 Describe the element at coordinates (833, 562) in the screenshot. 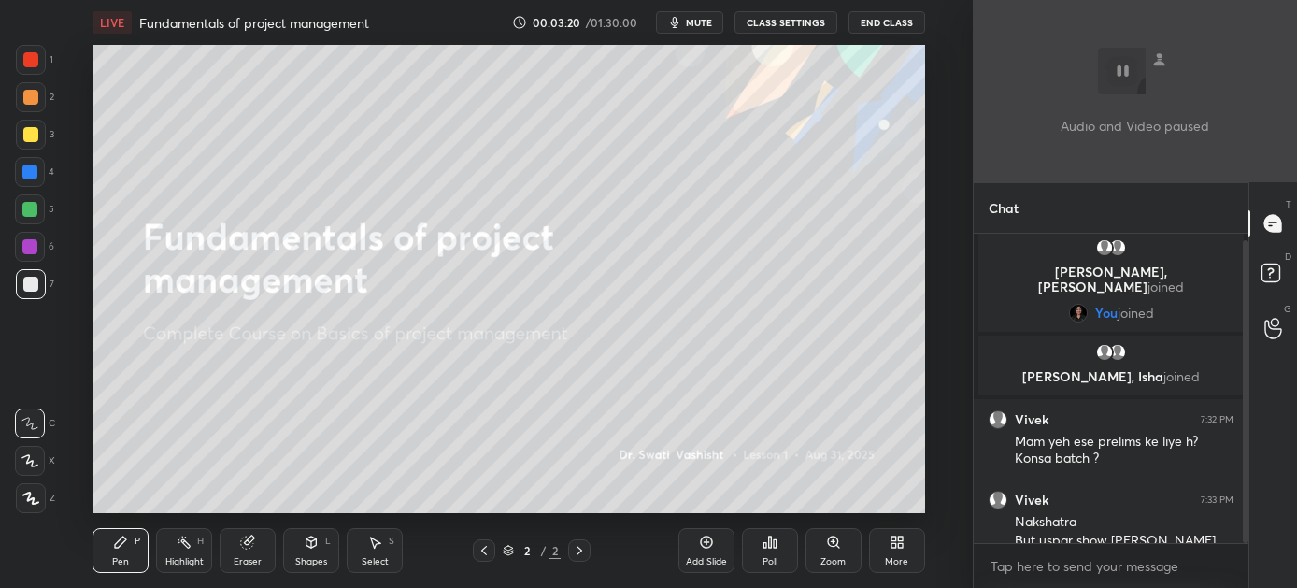

I see `div: Zoom` at that location.